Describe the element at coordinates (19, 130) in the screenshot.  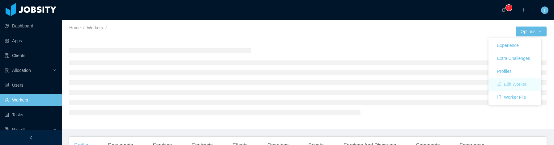
I see `span: Payroll` at that location.